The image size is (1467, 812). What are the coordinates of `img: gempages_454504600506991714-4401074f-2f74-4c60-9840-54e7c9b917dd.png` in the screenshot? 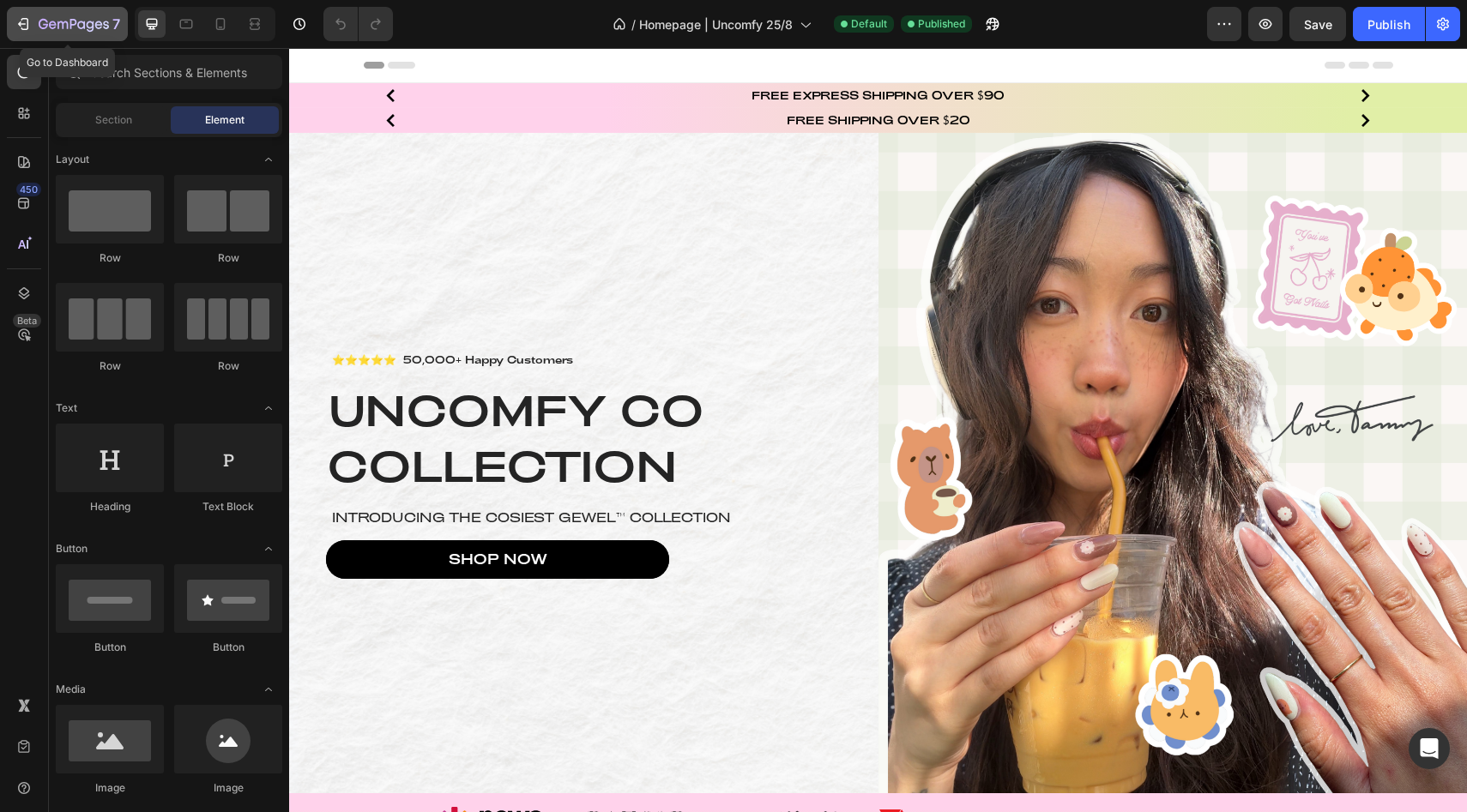 It's located at (349, 776).